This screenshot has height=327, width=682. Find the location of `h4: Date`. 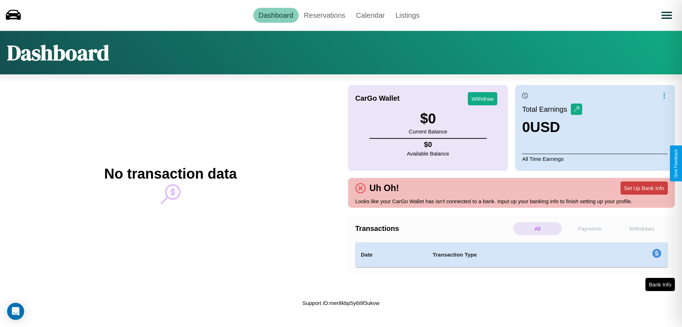

h4: Date is located at coordinates (391, 254).